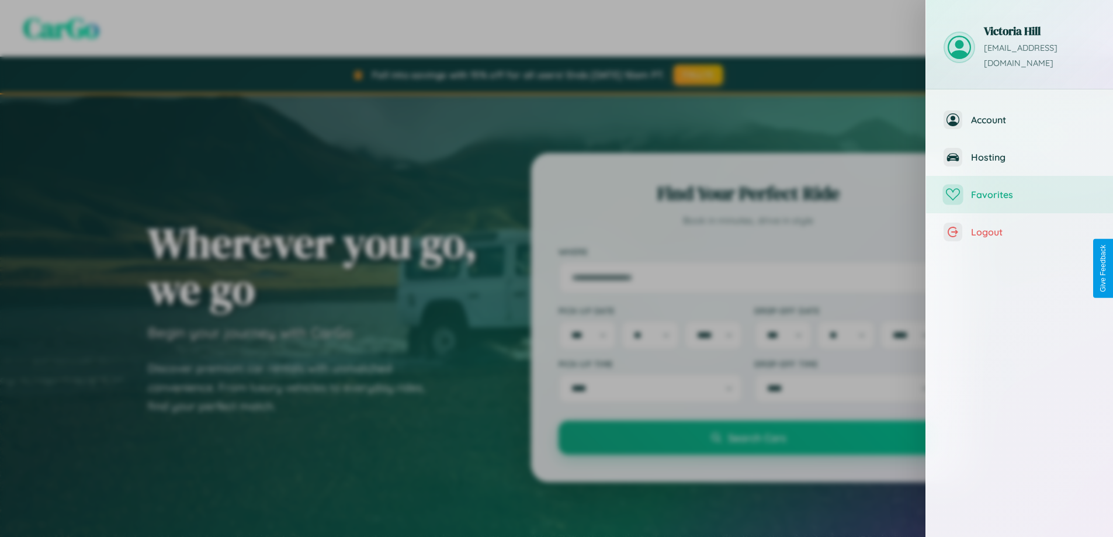  What do you see at coordinates (1020, 232) in the screenshot?
I see `button: Logout` at bounding box center [1020, 232].